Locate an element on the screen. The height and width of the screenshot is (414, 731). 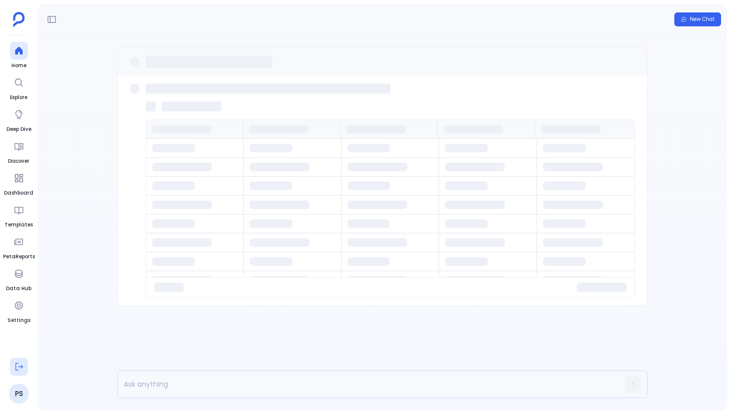
span: Discover is located at coordinates (18, 161).